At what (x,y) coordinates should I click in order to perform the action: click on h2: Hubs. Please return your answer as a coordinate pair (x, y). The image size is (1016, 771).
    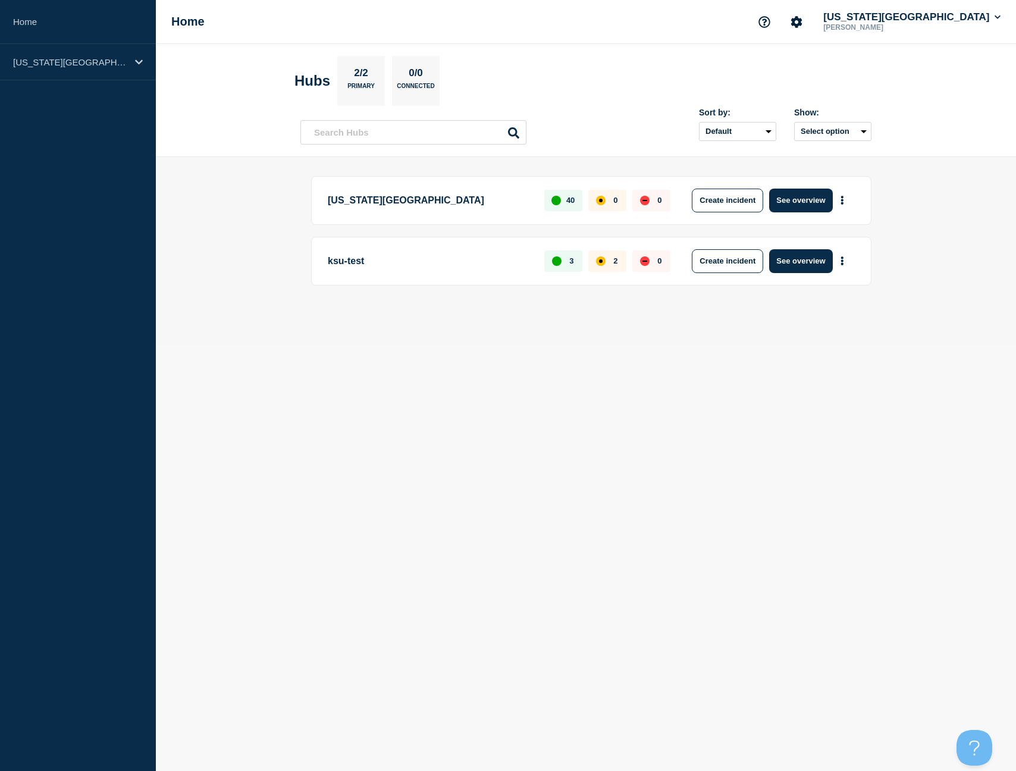
    Looking at the image, I should click on (312, 81).